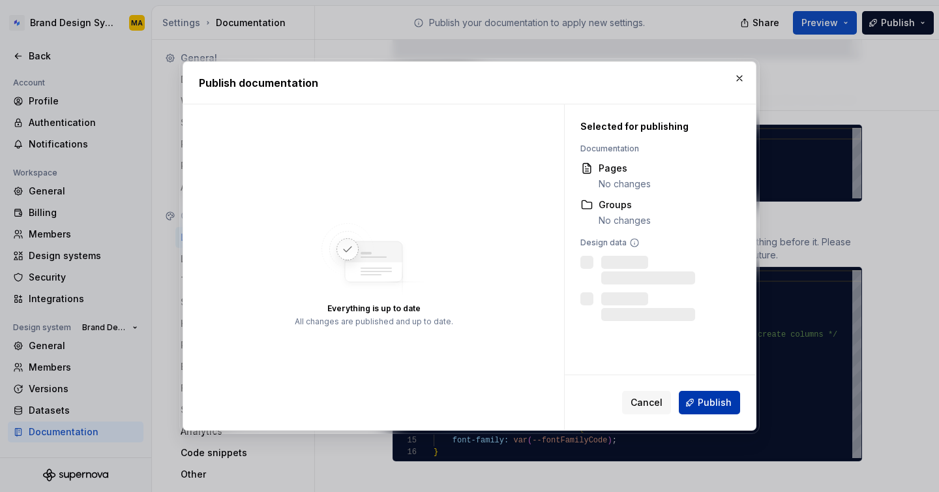  What do you see at coordinates (374, 322) in the screenshot?
I see `div: All changes are published and up to date.` at bounding box center [374, 322].